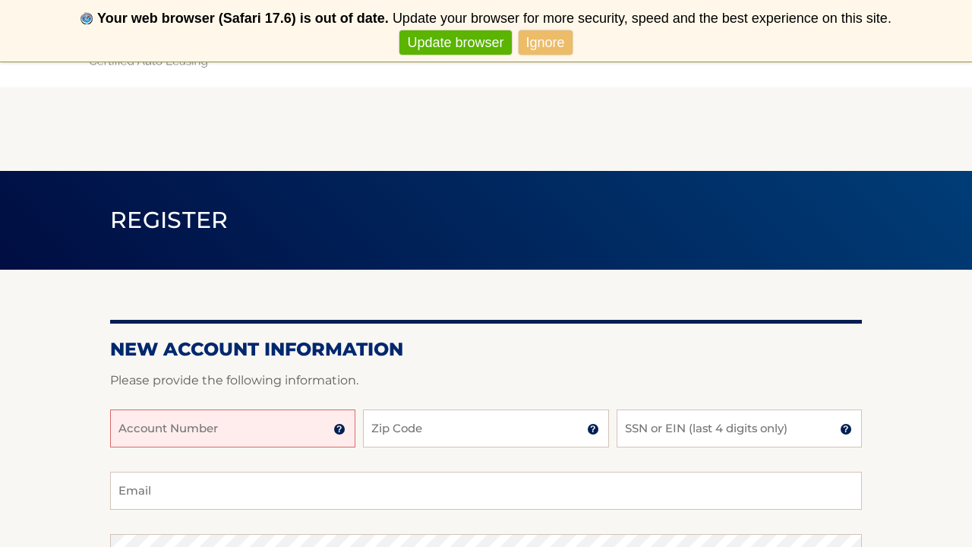 This screenshot has width=972, height=547. I want to click on a: Update browser, so click(455, 43).